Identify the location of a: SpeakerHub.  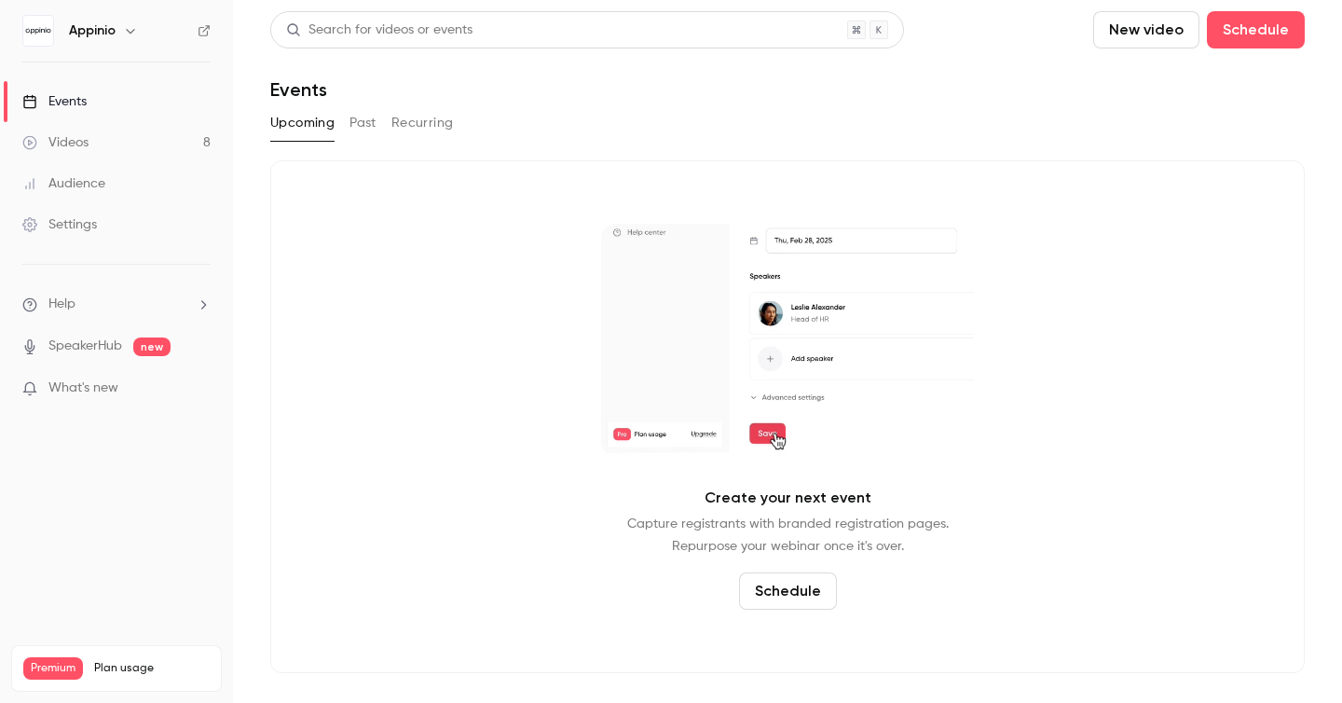
(85, 346).